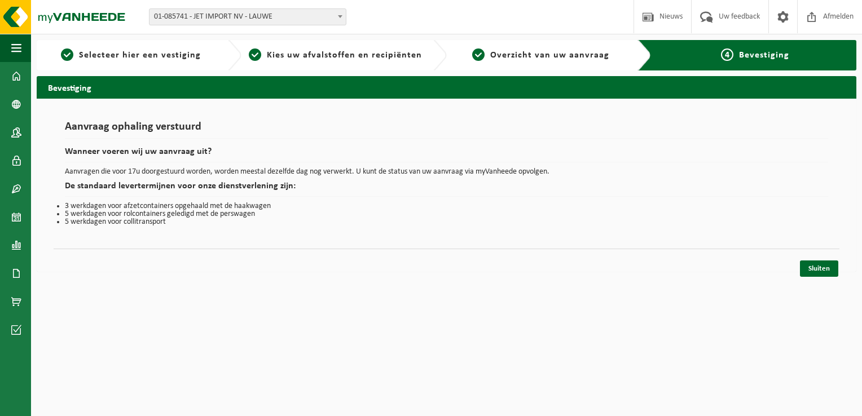 The width and height of the screenshot is (862, 416). Describe the element at coordinates (130, 55) in the screenshot. I see `a: 1Selecteer hier een vestiging` at that location.